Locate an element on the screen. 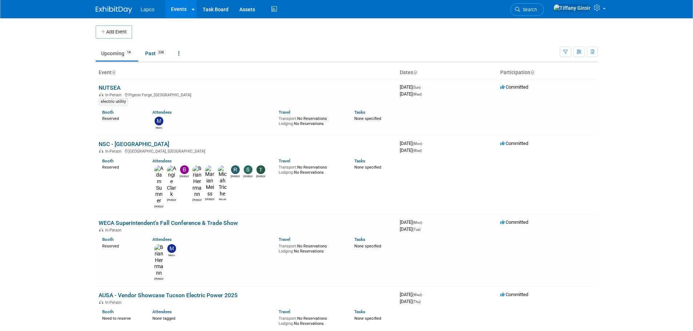  img: Ronnie Howard is located at coordinates (235, 170).